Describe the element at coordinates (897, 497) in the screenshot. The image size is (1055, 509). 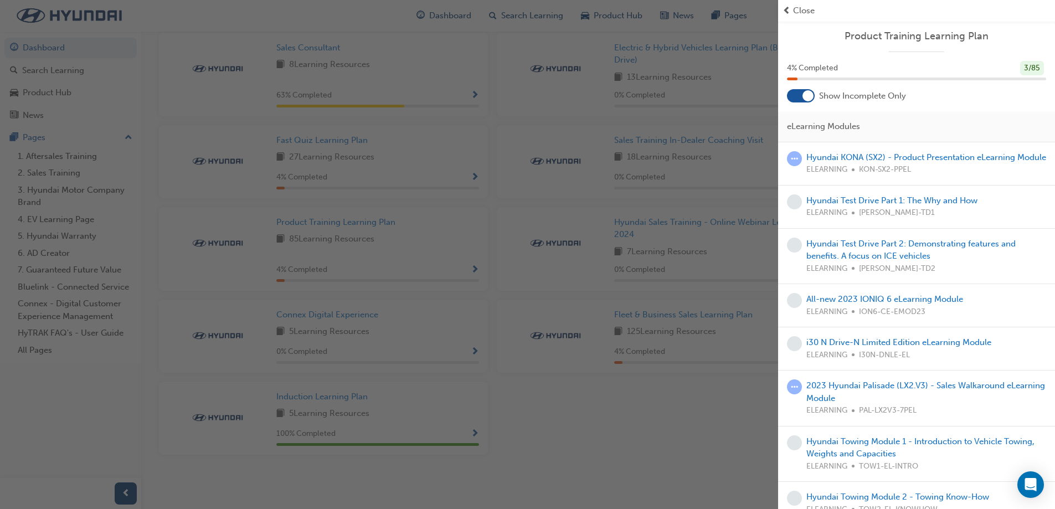
I see `a: Hyundai Towing Module 2 - Towing Know-How` at that location.